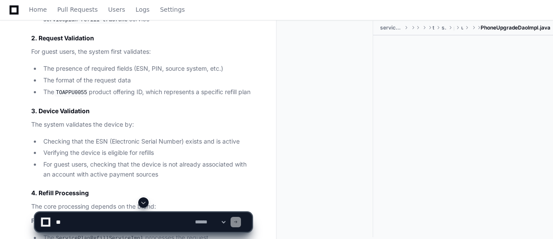  What do you see at coordinates (433, 28) in the screenshot?
I see `span: tracfone` at bounding box center [433, 28].